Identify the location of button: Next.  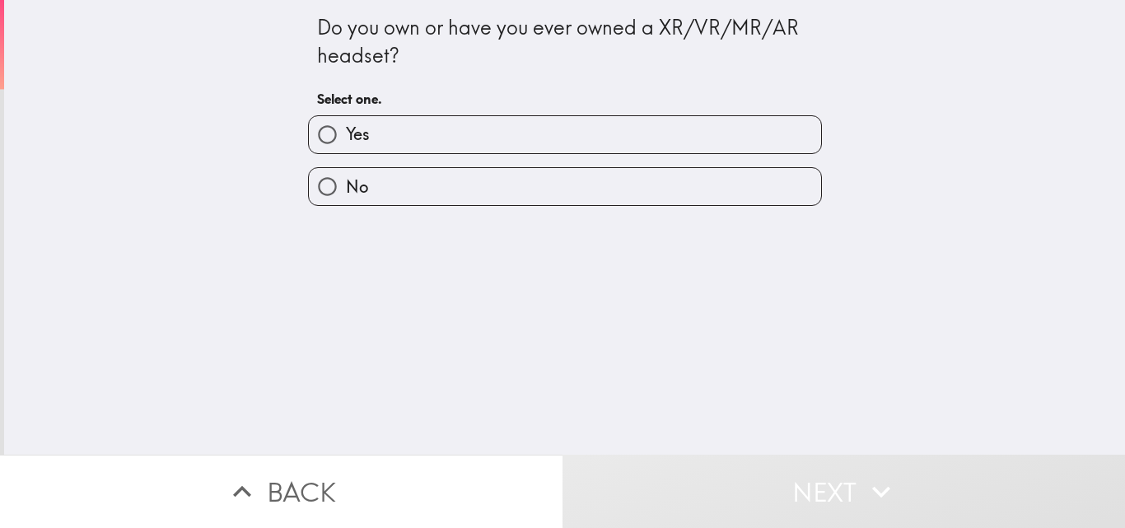
(844, 491).